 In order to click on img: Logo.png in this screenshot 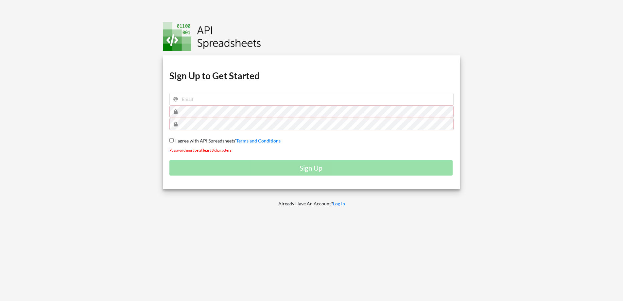, I will do `click(212, 36)`.